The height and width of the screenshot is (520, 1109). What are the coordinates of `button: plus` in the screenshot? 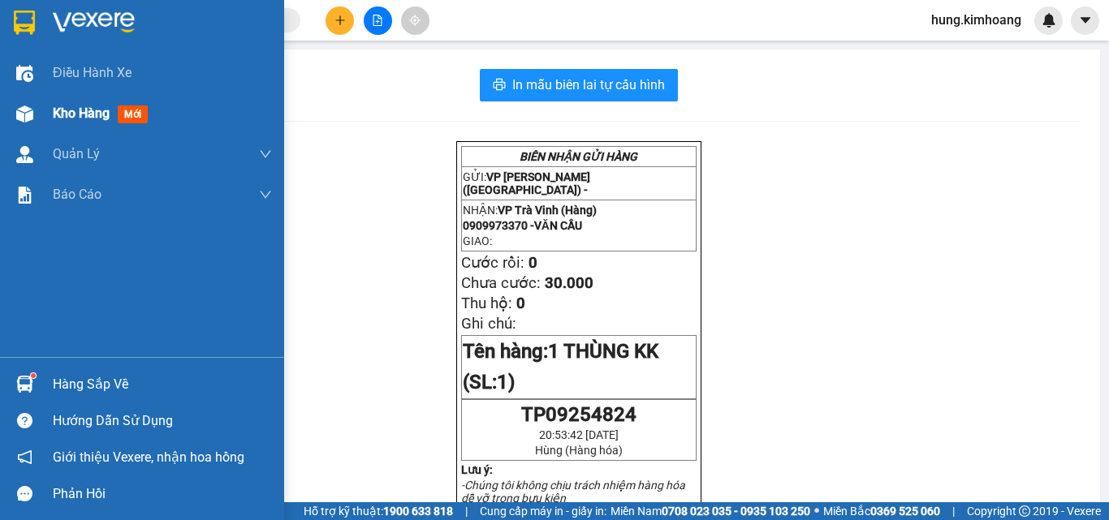 It's located at (339, 20).